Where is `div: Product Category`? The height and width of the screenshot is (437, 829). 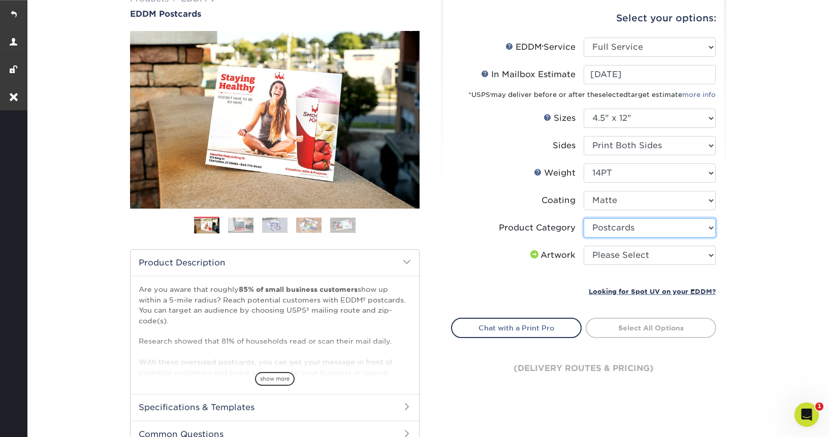
div: Product Category is located at coordinates (537, 228).